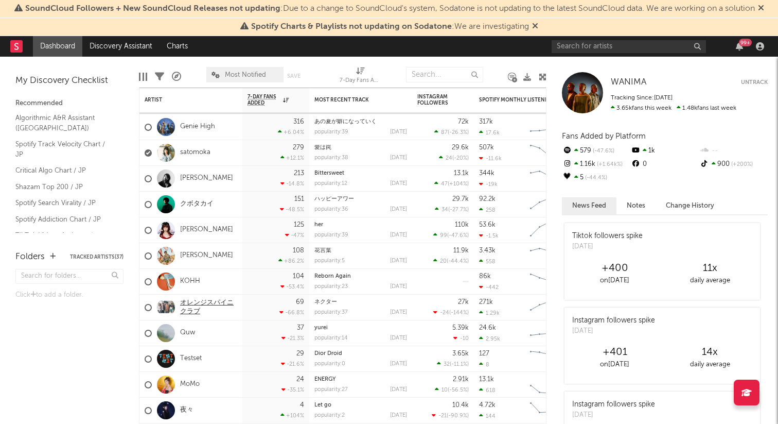  I want to click on div: -35.1 %, so click(293, 389).